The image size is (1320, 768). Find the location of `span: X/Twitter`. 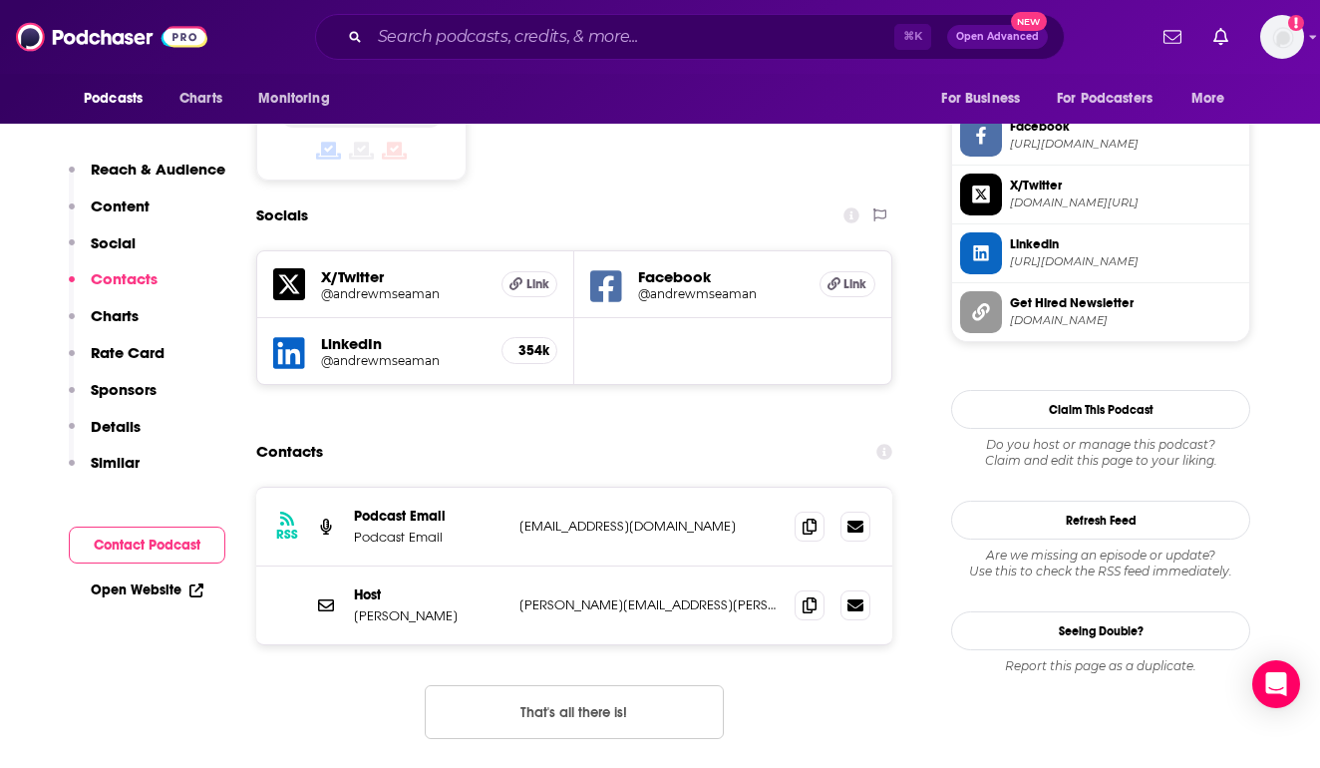

span: X/Twitter is located at coordinates (1126, 186).